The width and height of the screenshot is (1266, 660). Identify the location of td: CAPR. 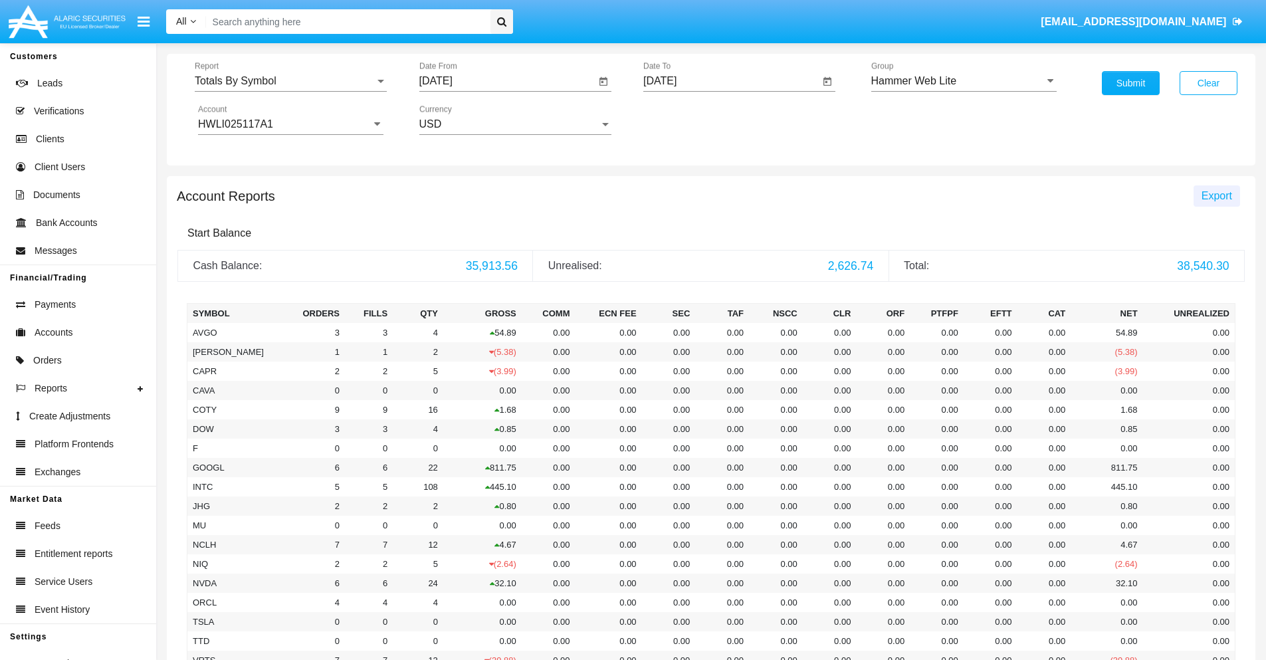
(233, 371).